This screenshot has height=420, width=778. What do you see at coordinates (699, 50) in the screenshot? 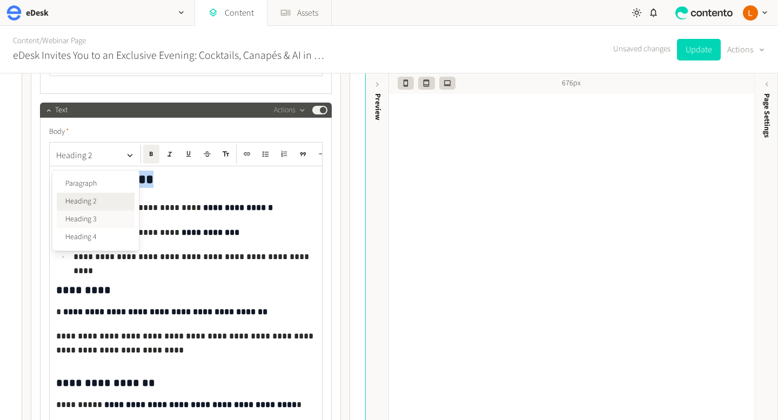
I see `button: Update` at bounding box center [699, 50].